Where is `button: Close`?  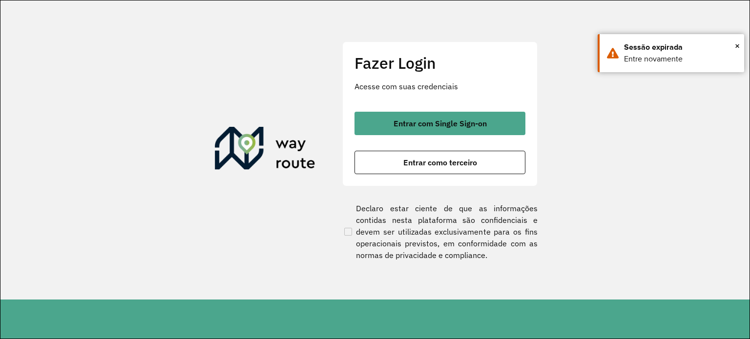
button: Close is located at coordinates (737, 46).